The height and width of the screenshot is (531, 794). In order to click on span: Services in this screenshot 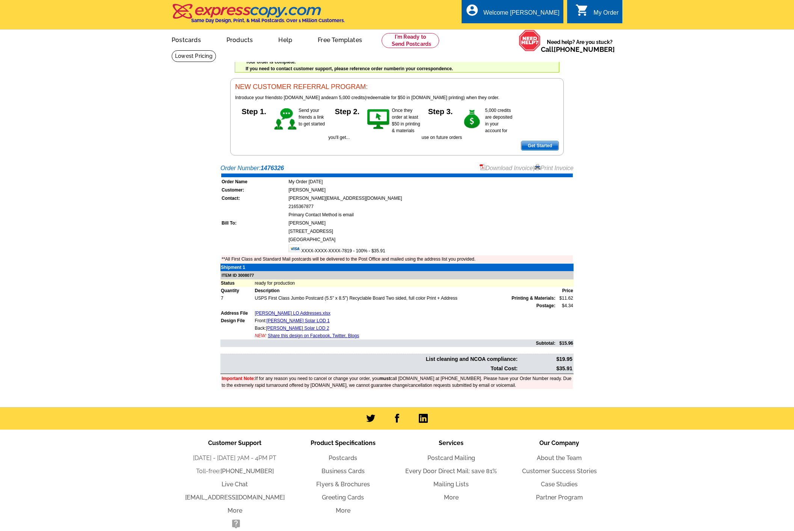, I will do `click(451, 443)`.